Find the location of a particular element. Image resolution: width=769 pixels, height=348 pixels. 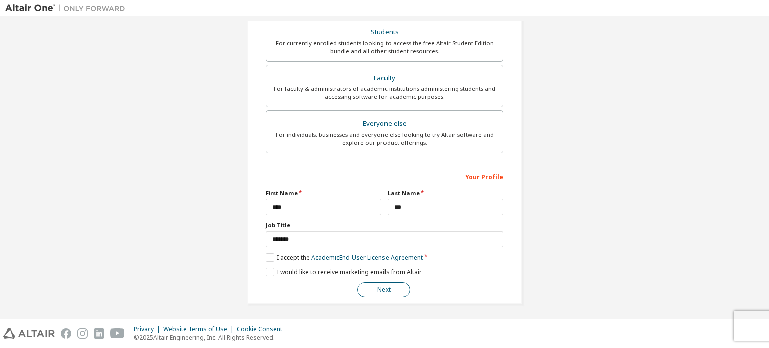

div: For individuals, businesses and everyone else looking to try Altair software and explore our prod... is located at coordinates (384, 139).